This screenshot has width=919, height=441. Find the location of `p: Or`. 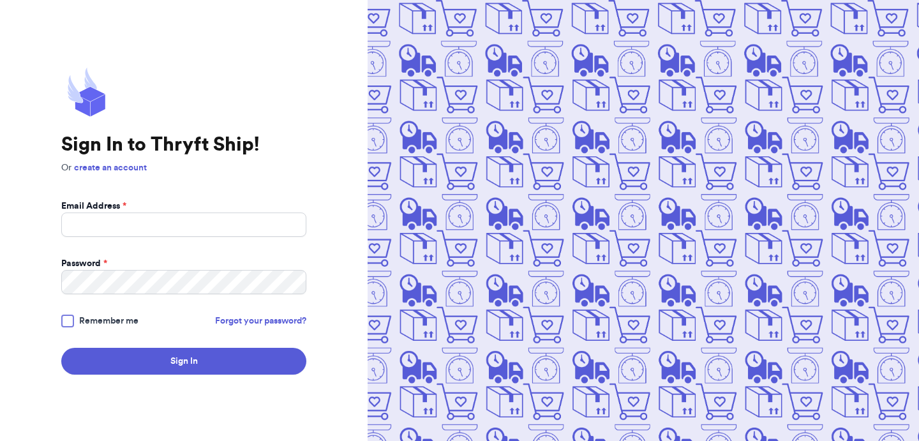

p: Or is located at coordinates (184, 168).